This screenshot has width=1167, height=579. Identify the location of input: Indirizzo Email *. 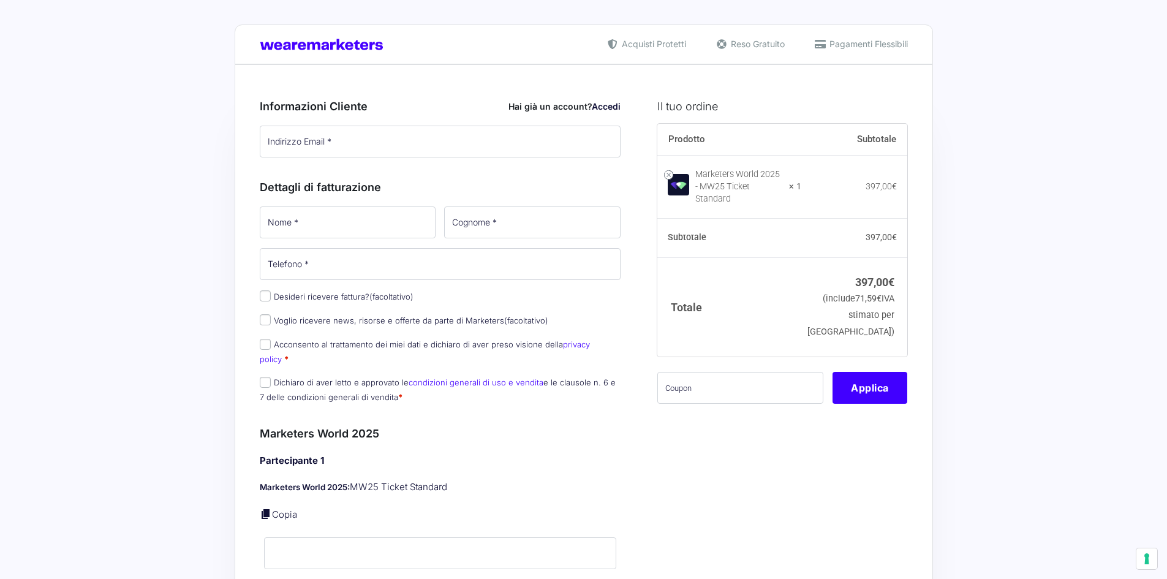
(440, 141).